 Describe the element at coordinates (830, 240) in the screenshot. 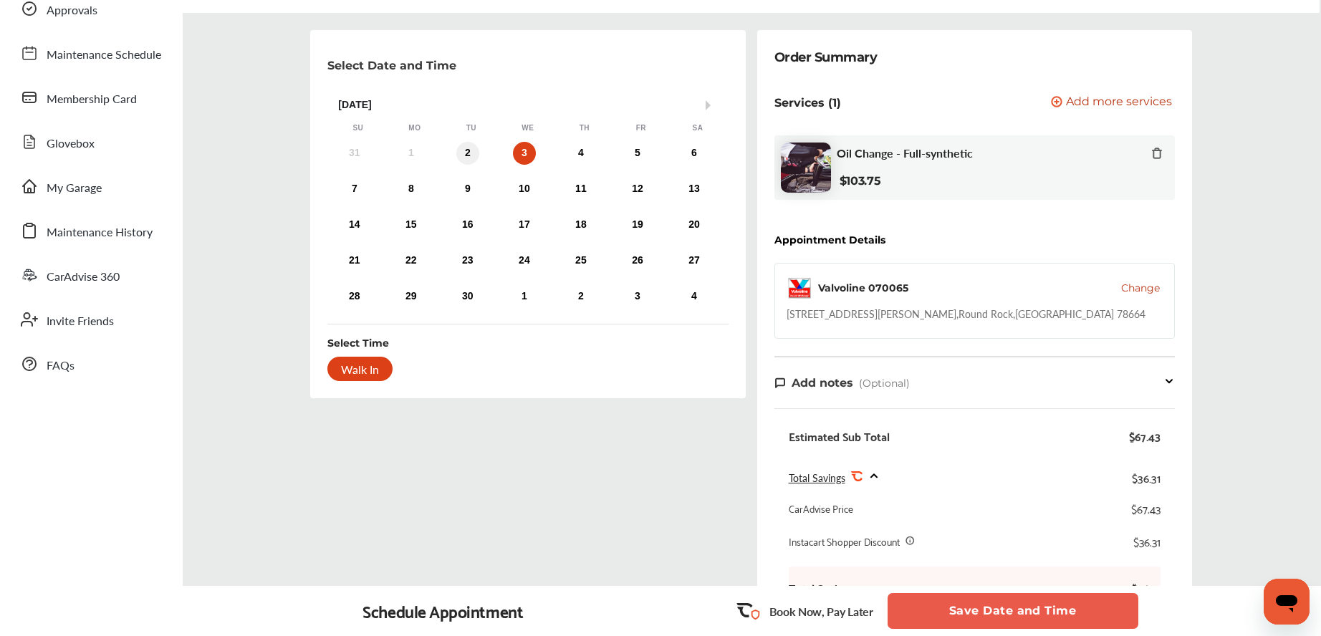

I see `div: Appointment Details` at that location.